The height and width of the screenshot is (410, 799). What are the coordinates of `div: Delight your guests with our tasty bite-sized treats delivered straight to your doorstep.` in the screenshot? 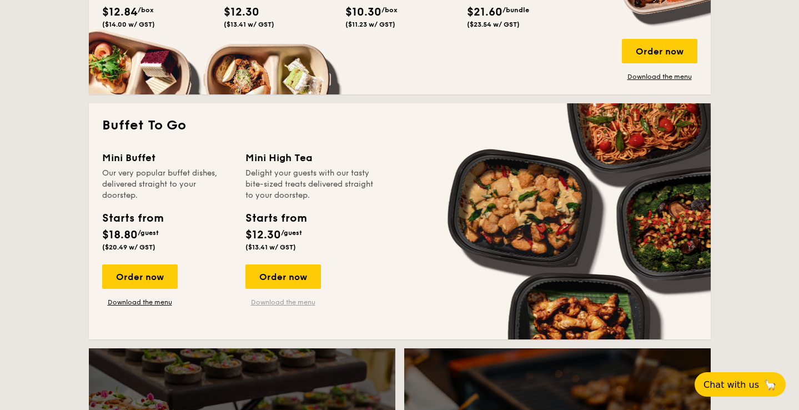 It's located at (311, 184).